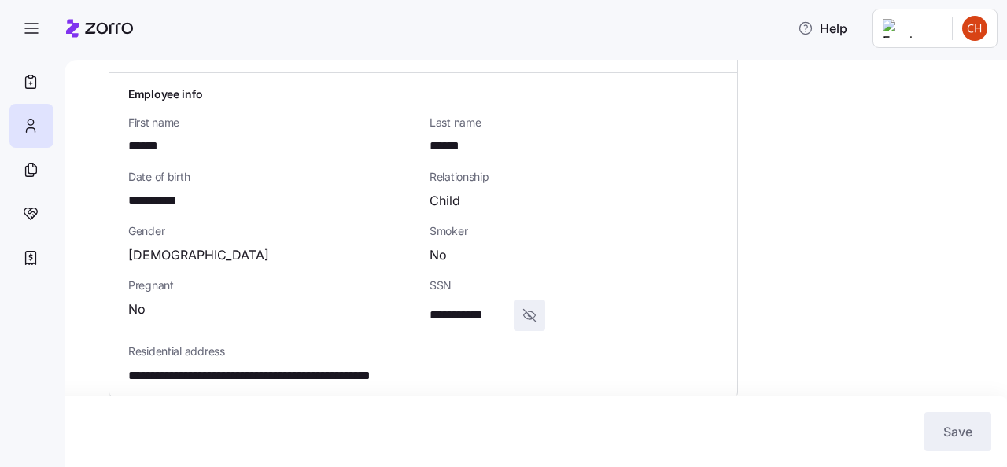 Image resolution: width=1007 pixels, height=467 pixels. What do you see at coordinates (573, 177) in the screenshot?
I see `span: Relationship` at bounding box center [573, 177].